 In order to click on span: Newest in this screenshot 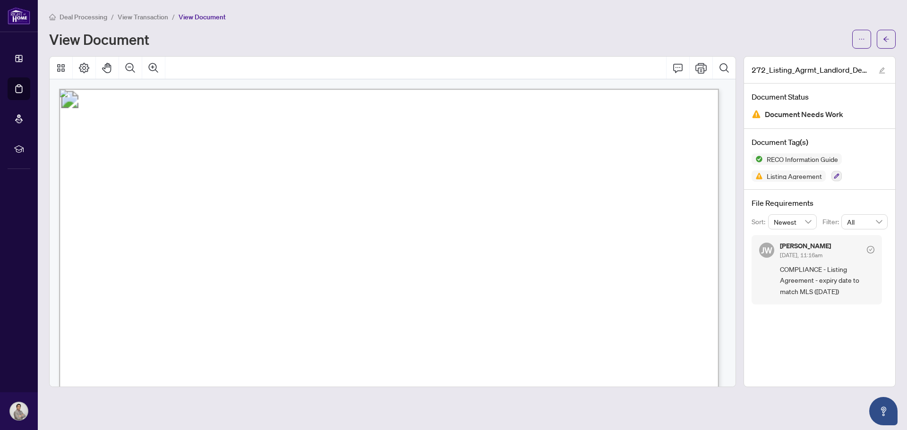, I will do `click(793, 222)`.